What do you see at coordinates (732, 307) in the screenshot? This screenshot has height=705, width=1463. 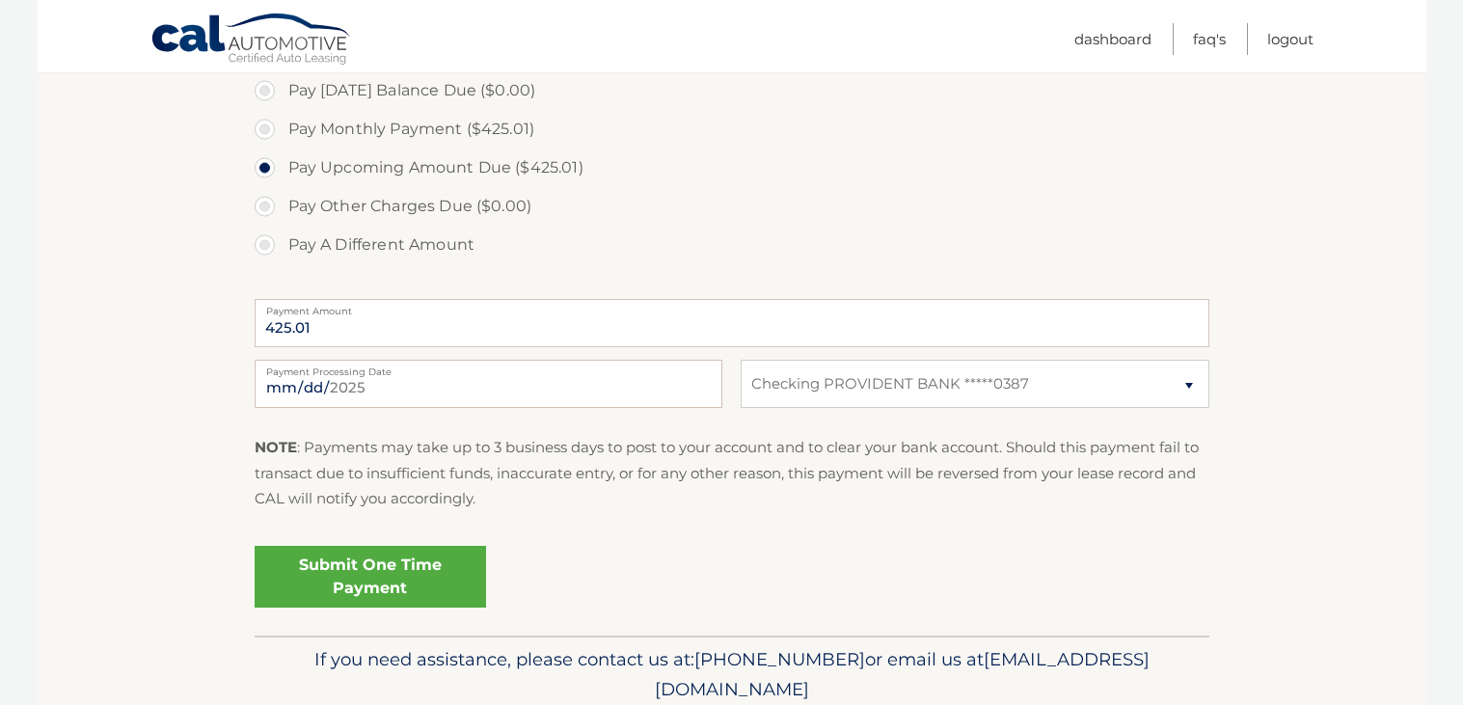 I see `label: Payment Amount` at bounding box center [732, 307].